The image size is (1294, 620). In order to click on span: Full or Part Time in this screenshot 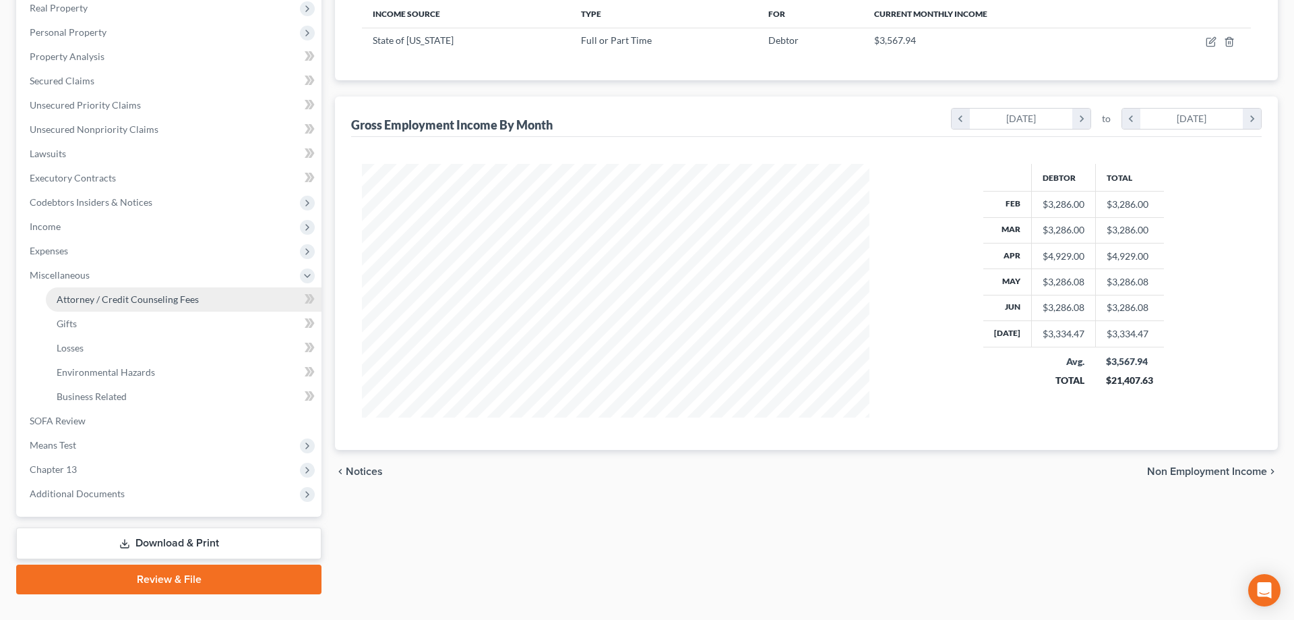, I will do `click(616, 40)`.